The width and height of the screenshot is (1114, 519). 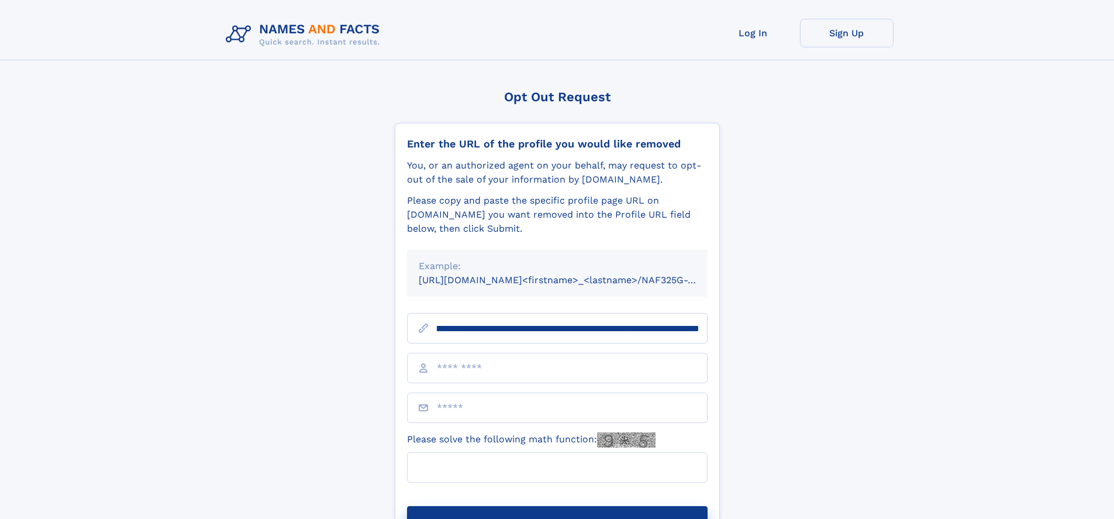 What do you see at coordinates (531, 440) in the screenshot?
I see `label: Please solve the following math function:` at bounding box center [531, 440].